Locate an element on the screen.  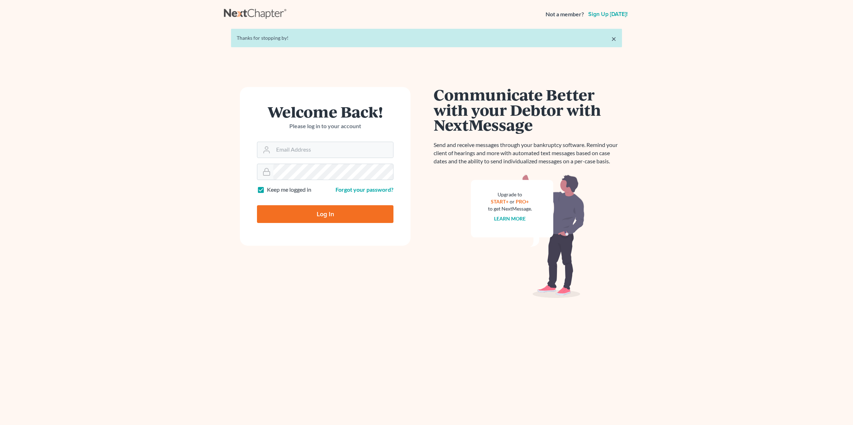
div: Thanks for stopping by! is located at coordinates (426, 38).